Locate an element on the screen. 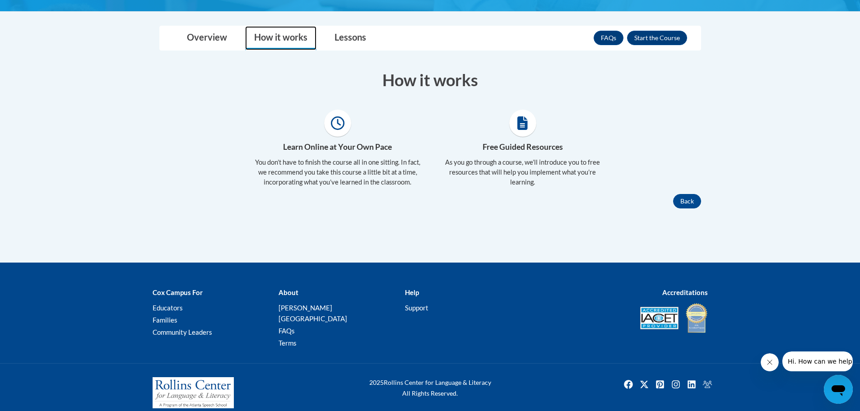 This screenshot has height=411, width=860. img: Rollins Center for Language & Literacy - A Program of the Atlanta Speech School is located at coordinates (193, 393).